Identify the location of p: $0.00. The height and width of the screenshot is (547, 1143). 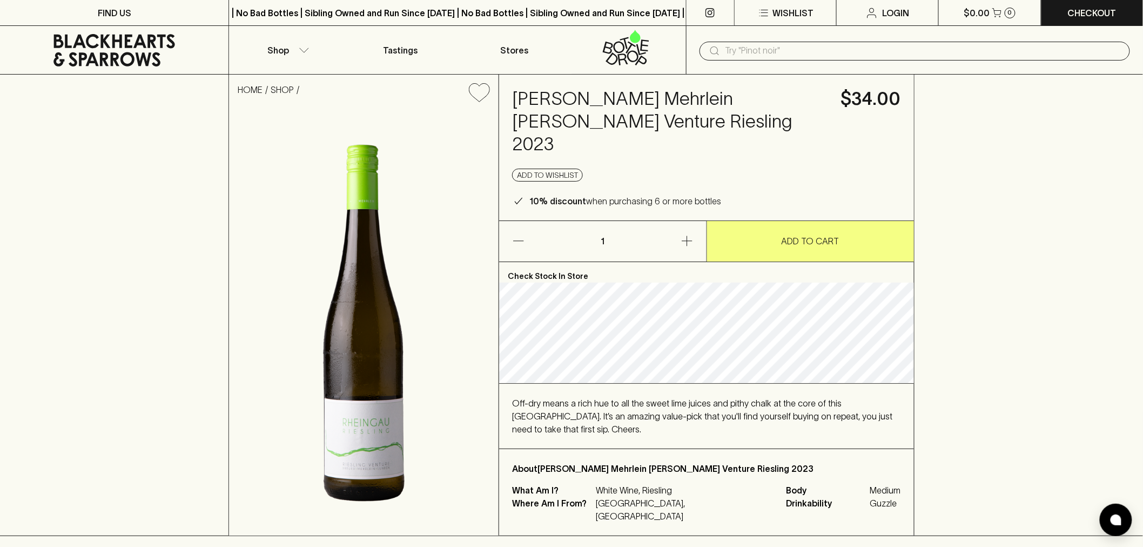
(977, 13).